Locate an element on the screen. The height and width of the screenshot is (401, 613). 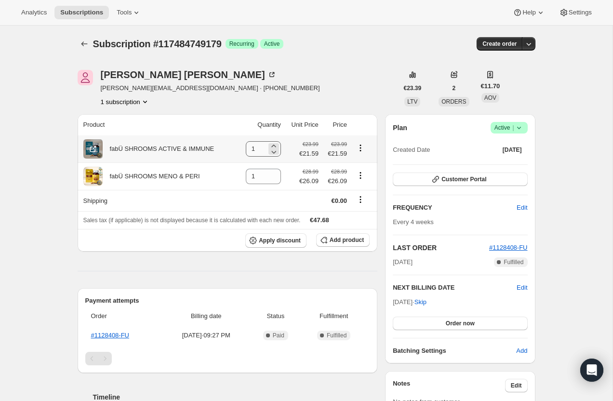
button: Create order is located at coordinates (500, 44).